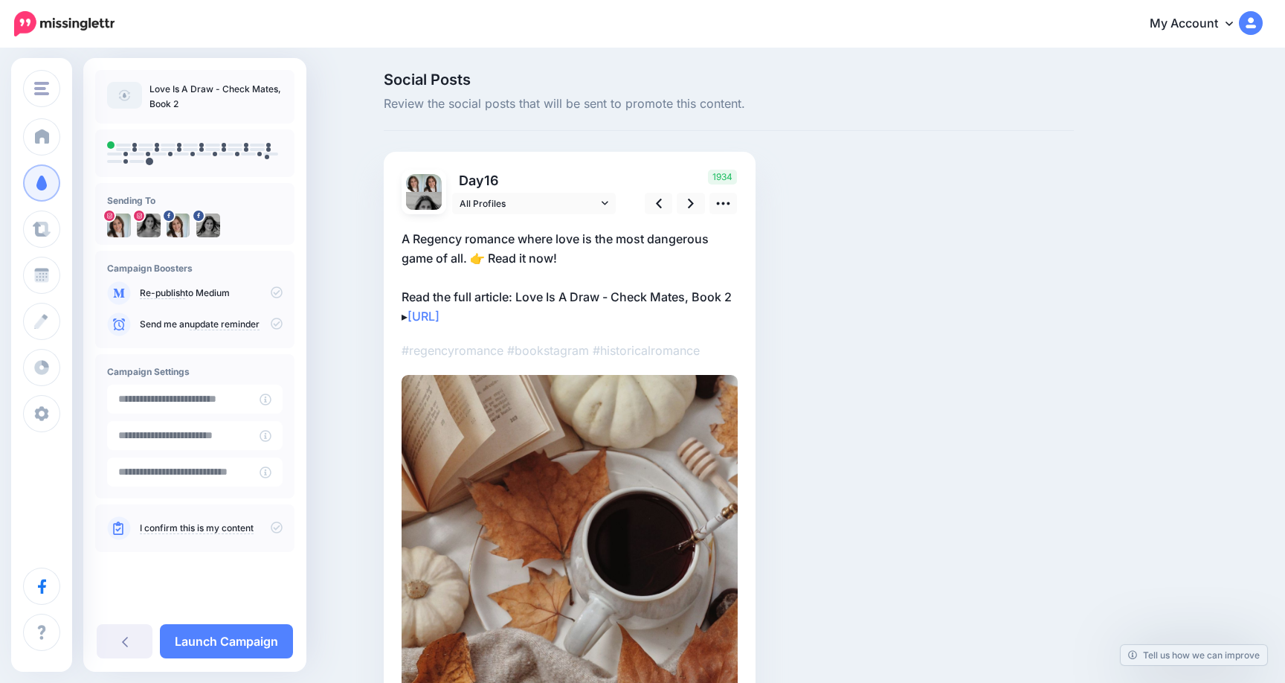  What do you see at coordinates (534, 203) in the screenshot?
I see `a: All Profiles` at bounding box center [534, 203].